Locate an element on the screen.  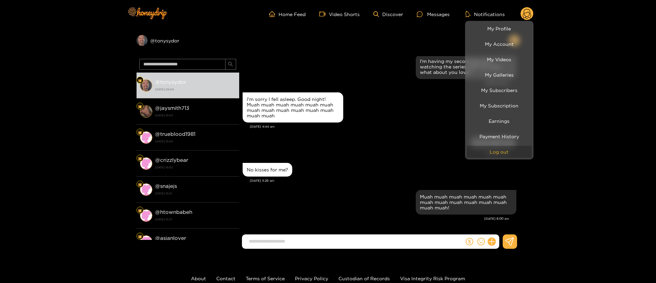
a: Earnings is located at coordinates (499, 121).